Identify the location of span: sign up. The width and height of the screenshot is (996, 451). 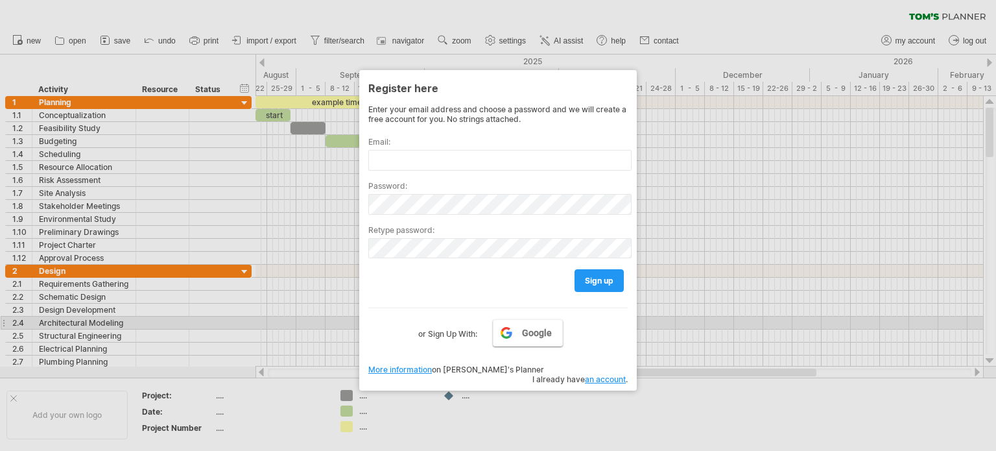
(599, 280).